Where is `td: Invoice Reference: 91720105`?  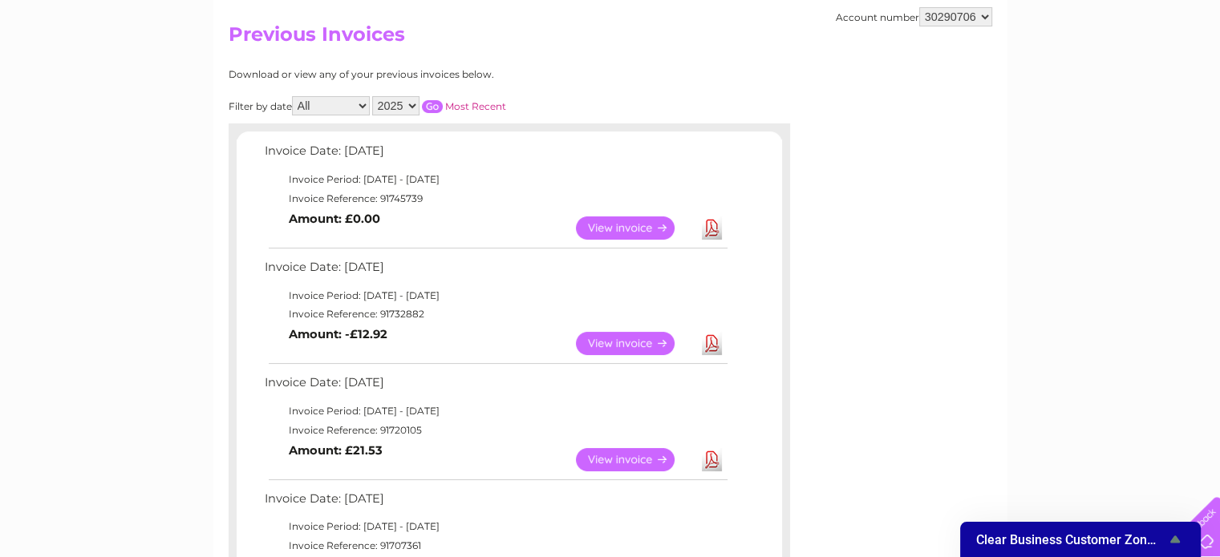
td: Invoice Reference: 91720105 is located at coordinates (495, 431).